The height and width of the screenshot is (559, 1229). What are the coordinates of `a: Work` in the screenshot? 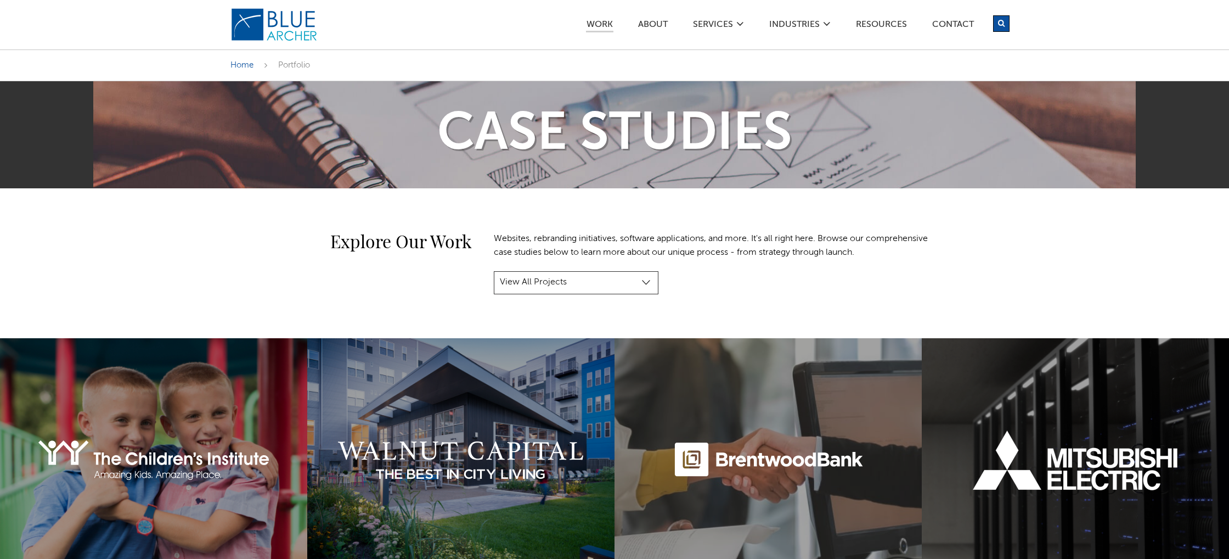 It's located at (600, 26).